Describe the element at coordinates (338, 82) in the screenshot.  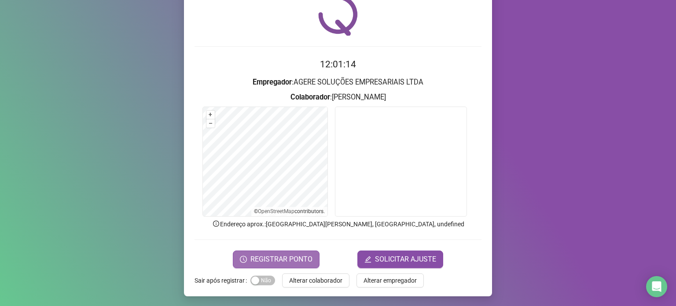
I see `h3: : AGERE SOLUÇÕES EMPRESARIAIS LTDA` at that location.